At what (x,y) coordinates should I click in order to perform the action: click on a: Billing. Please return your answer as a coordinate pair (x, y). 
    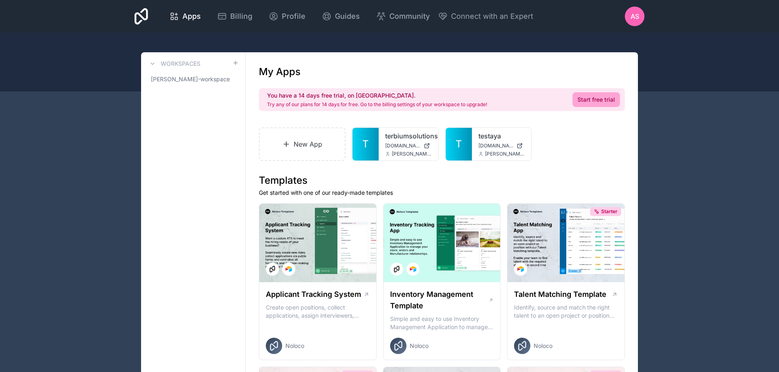
    Looking at the image, I should click on (235, 16).